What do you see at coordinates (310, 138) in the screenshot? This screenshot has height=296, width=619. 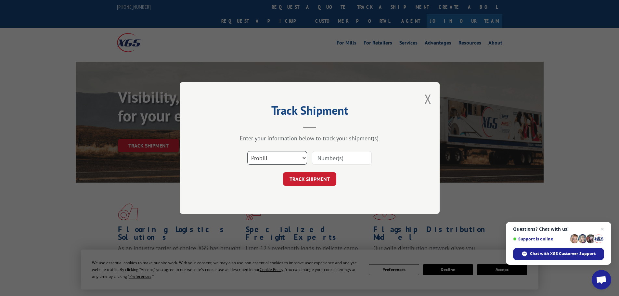 I see `div: Enter your information below to track your shipment(s).` at bounding box center [310, 138].